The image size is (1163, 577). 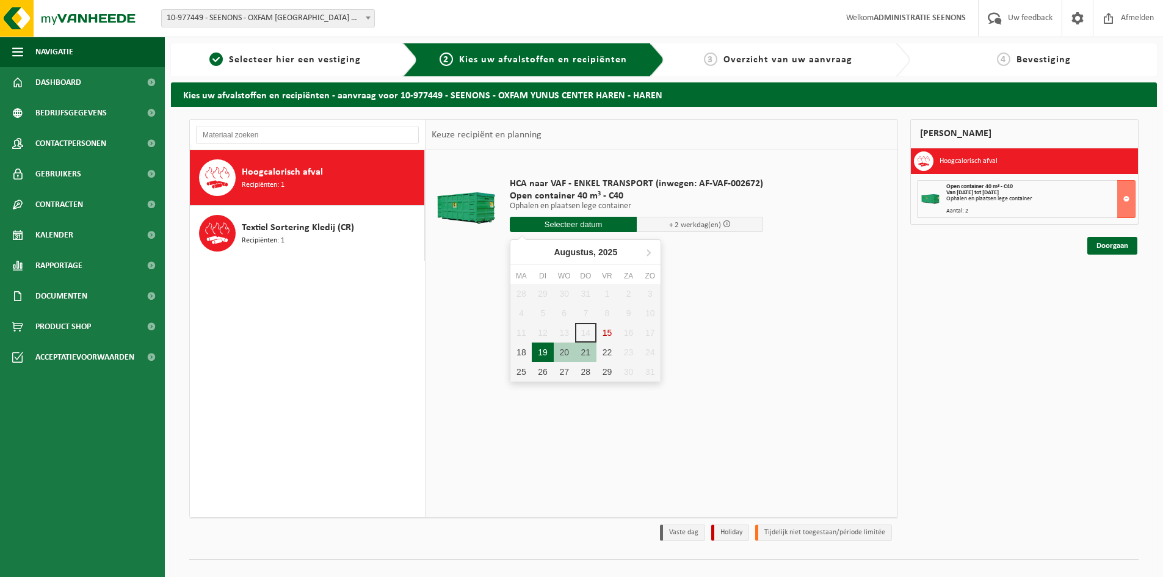 What do you see at coordinates (542, 276) in the screenshot?
I see `div: di` at bounding box center [542, 276].